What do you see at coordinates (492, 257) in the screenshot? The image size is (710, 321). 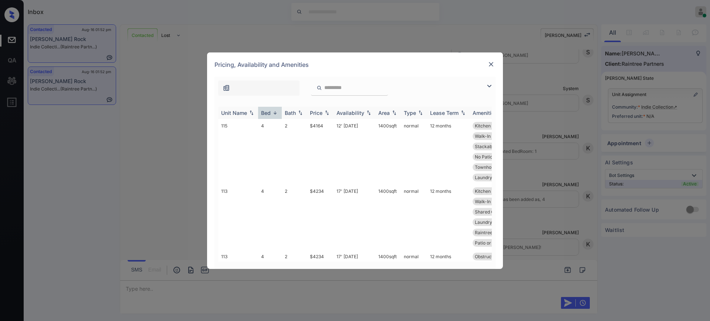 I see `span: Obstructed View` at bounding box center [492, 257].